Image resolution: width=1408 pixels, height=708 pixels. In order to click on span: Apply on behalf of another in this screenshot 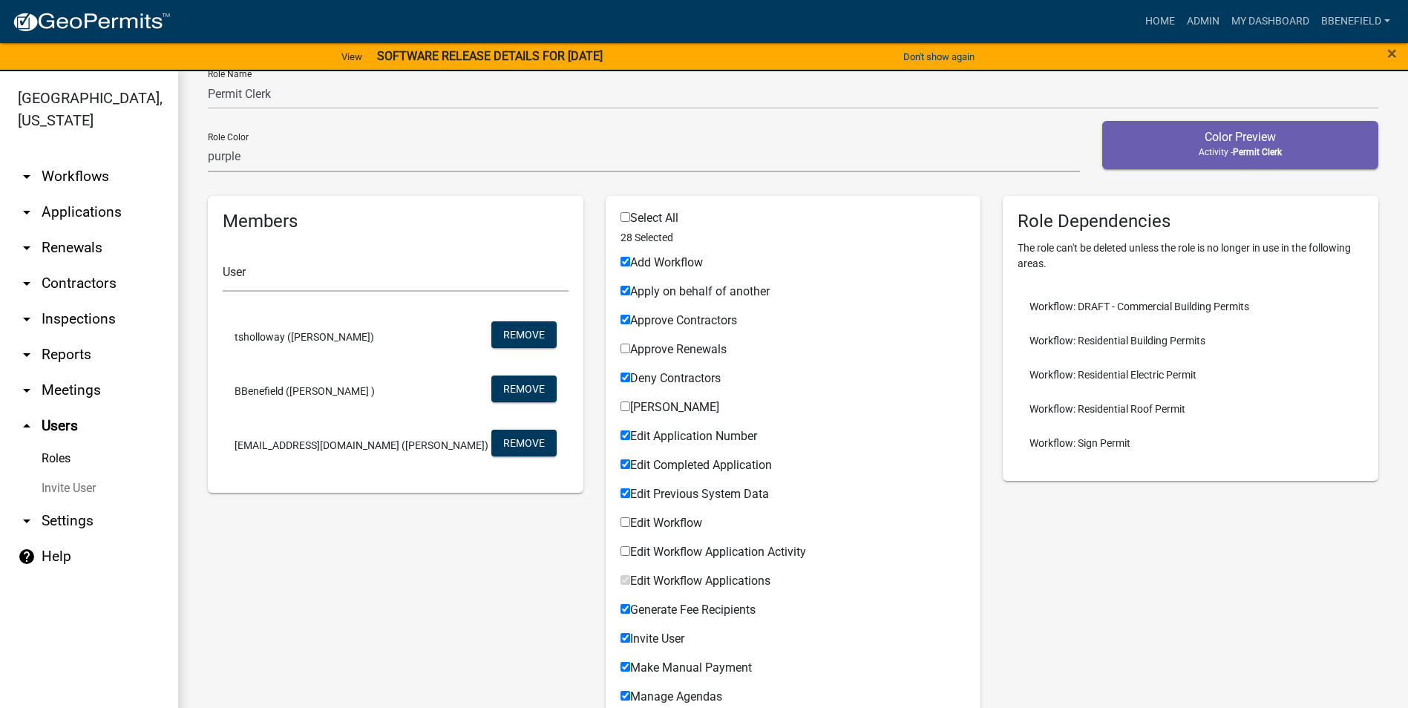, I will do `click(700, 291)`.